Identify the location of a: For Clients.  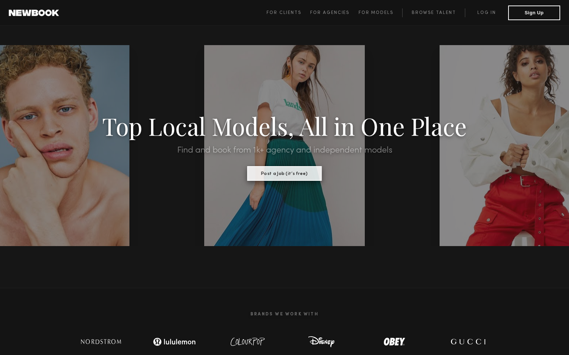
(288, 13).